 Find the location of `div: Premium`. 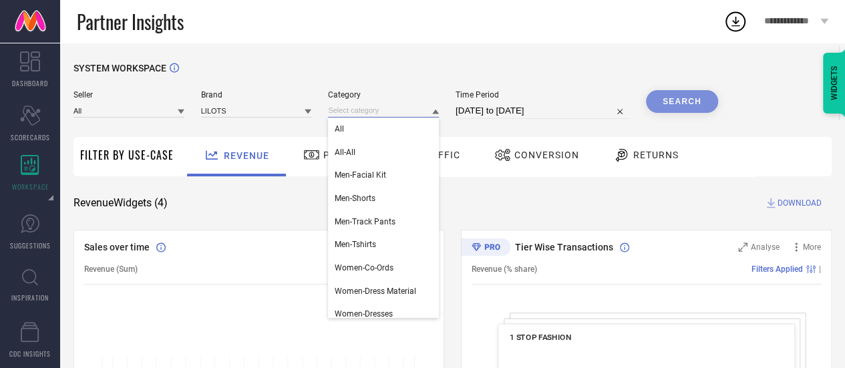

div: Premium is located at coordinates (486, 249).